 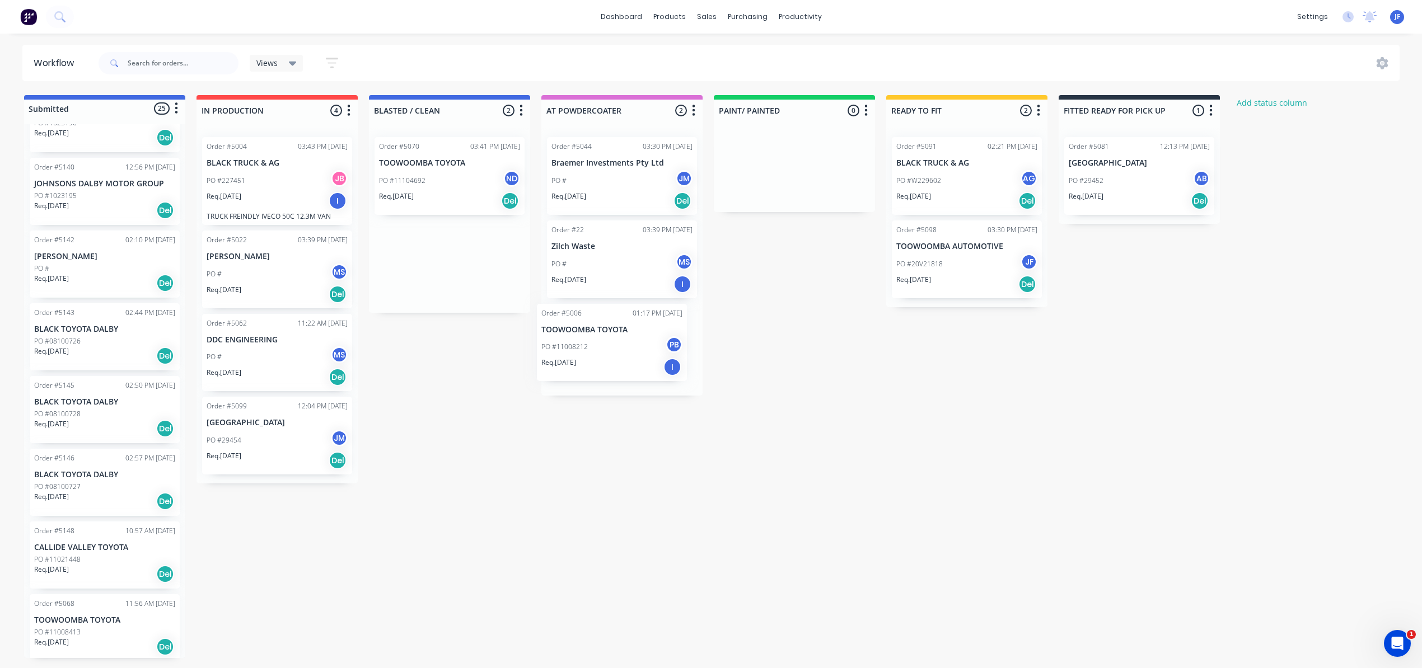 I want to click on div: productivity, so click(x=800, y=17).